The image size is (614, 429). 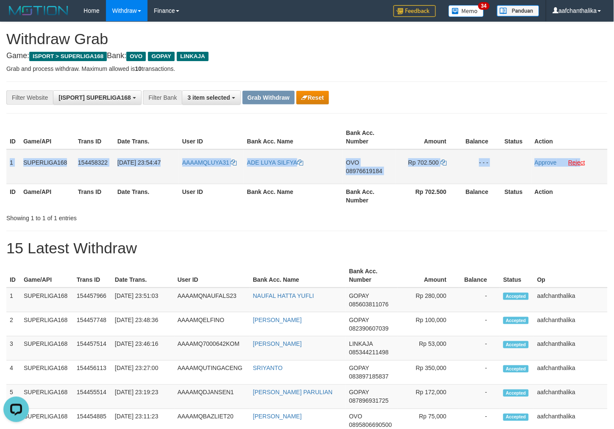 What do you see at coordinates (570, 196) in the screenshot?
I see `th: Action` at bounding box center [570, 196].